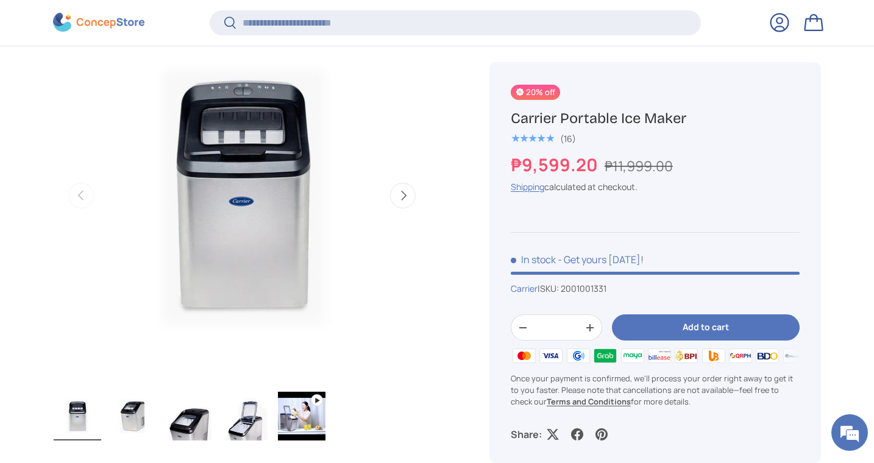 The image size is (874, 463). Describe the element at coordinates (242, 226) in the screenshot. I see `media-gallery: Gallery Viewer` at that location.